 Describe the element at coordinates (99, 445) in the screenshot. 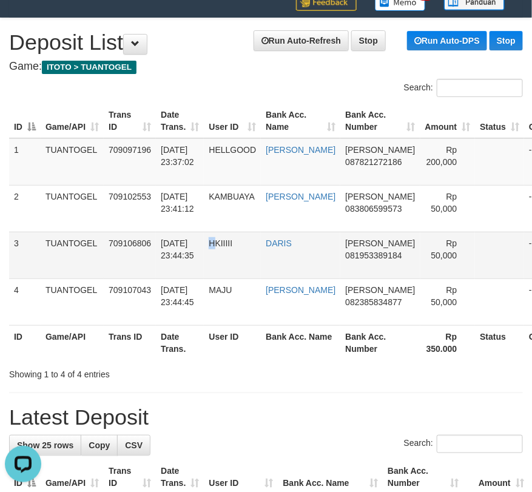

I see `a: Copy` at that location.